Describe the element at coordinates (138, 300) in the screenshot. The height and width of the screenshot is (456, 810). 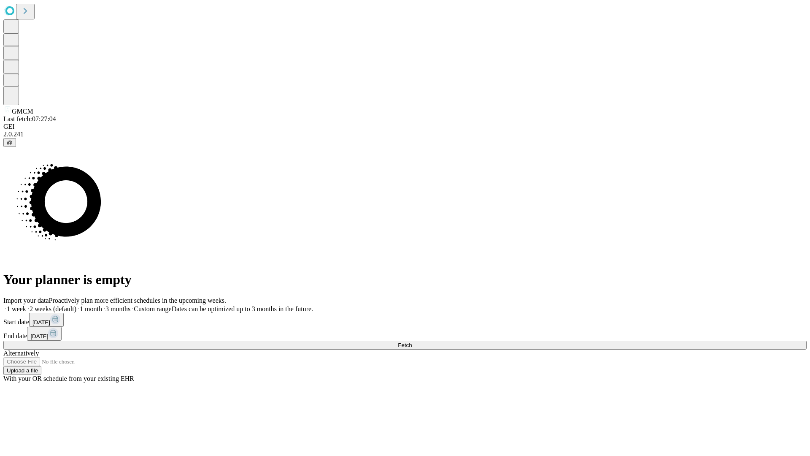
I see `span: Proactively plan more efficient schedules in the upcoming weeks.` at that location.